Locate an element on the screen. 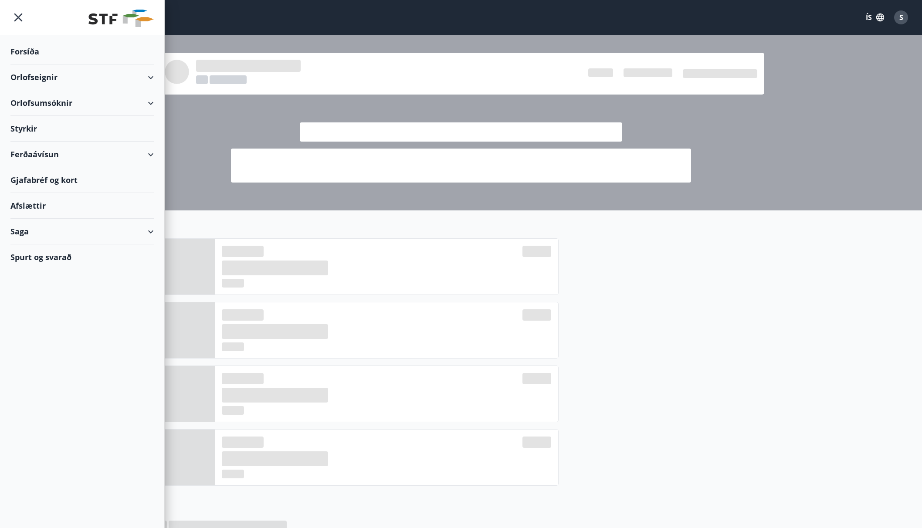 The height and width of the screenshot is (528, 922). button: menu is located at coordinates (18, 17).